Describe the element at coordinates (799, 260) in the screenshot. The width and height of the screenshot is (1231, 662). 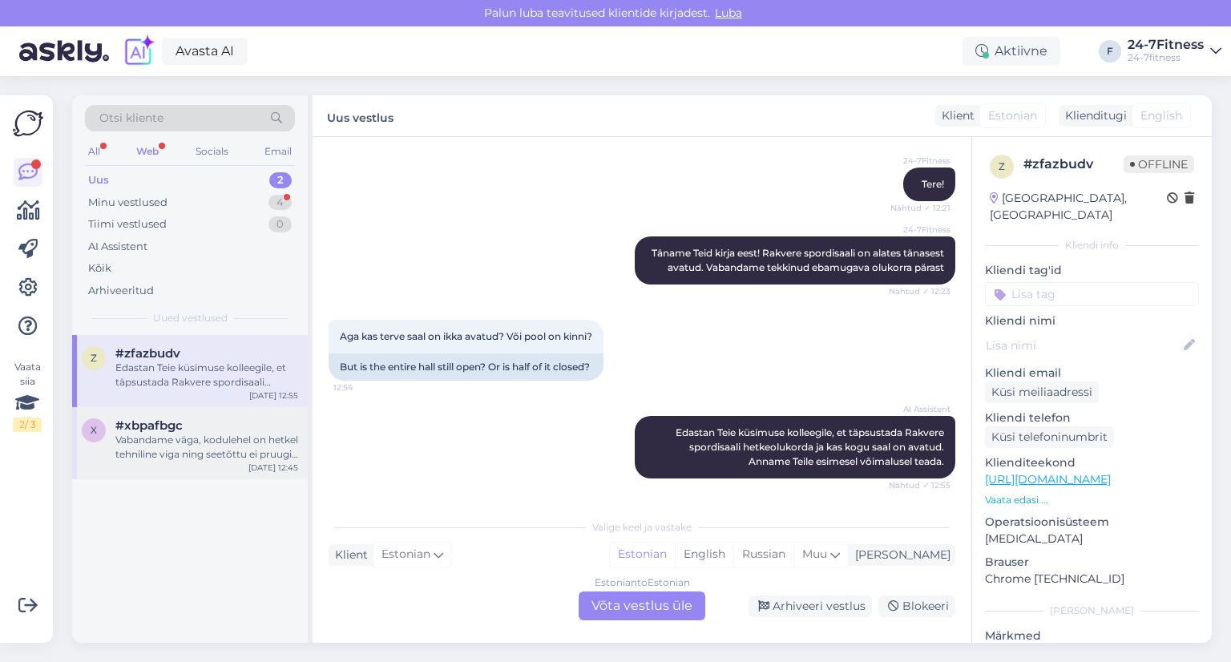
I see `span: Täname Teid kirja eest! Rakvere spordisaali on alates tänasest avatud. Vabandame tekkinud ebamuga...` at that location.